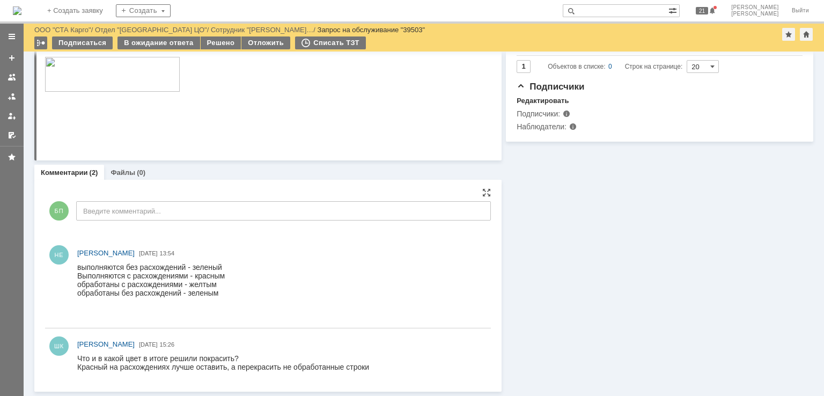 The image size is (824, 396). Describe the element at coordinates (610, 67) in the screenshot. I see `div: 0` at that location.